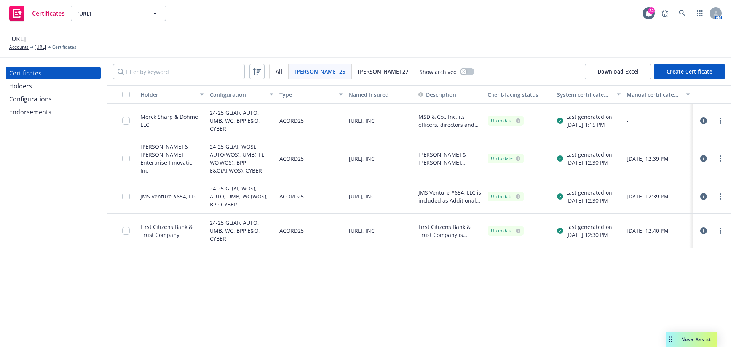 Image resolution: width=731 pixels, height=347 pixels. I want to click on button: MSD & Co., Inc. its officers, directors and employees are included as an additional insured as re..., so click(450, 121).